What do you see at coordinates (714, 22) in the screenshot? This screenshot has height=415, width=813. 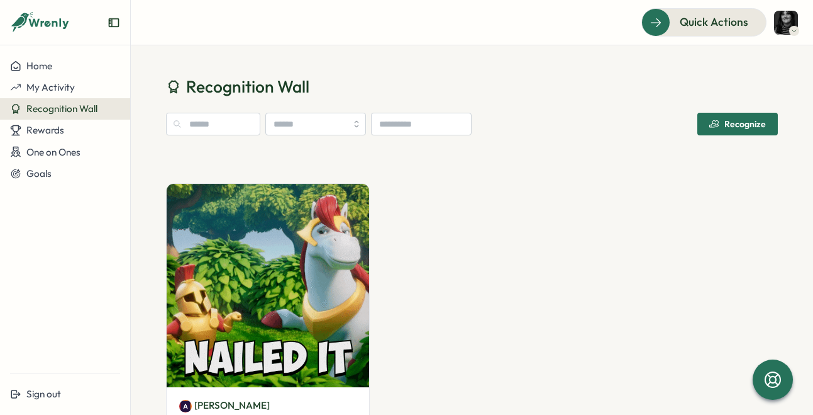 I see `span: Quick Actions` at bounding box center [714, 22].